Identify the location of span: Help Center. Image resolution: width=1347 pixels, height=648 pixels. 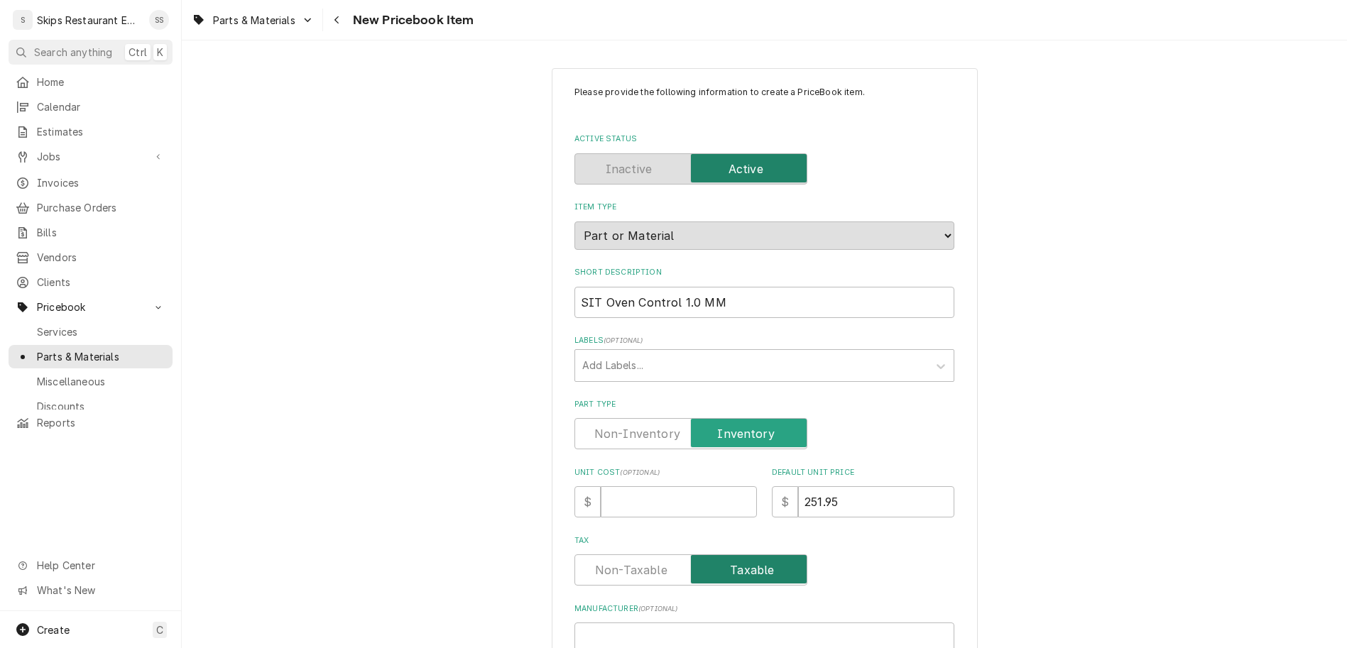
(100, 565).